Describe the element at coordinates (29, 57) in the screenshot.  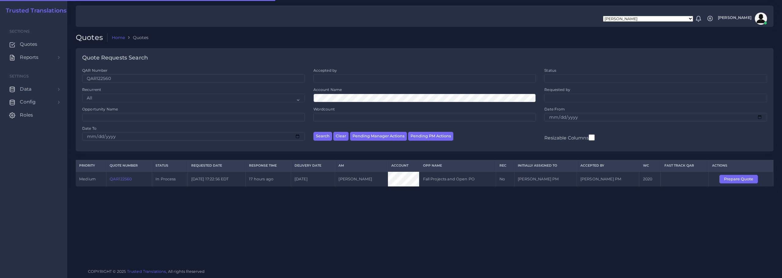
I see `span: Reports` at that location.